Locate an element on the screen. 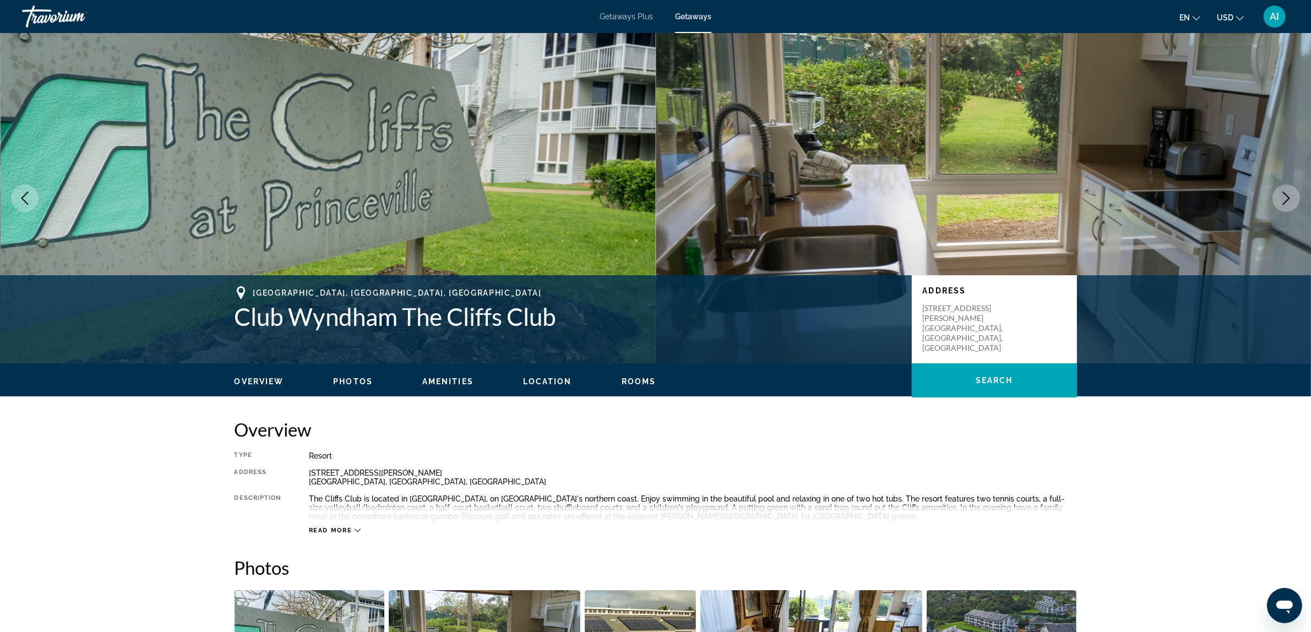 This screenshot has height=632, width=1311. button: Photos is located at coordinates (353, 382).